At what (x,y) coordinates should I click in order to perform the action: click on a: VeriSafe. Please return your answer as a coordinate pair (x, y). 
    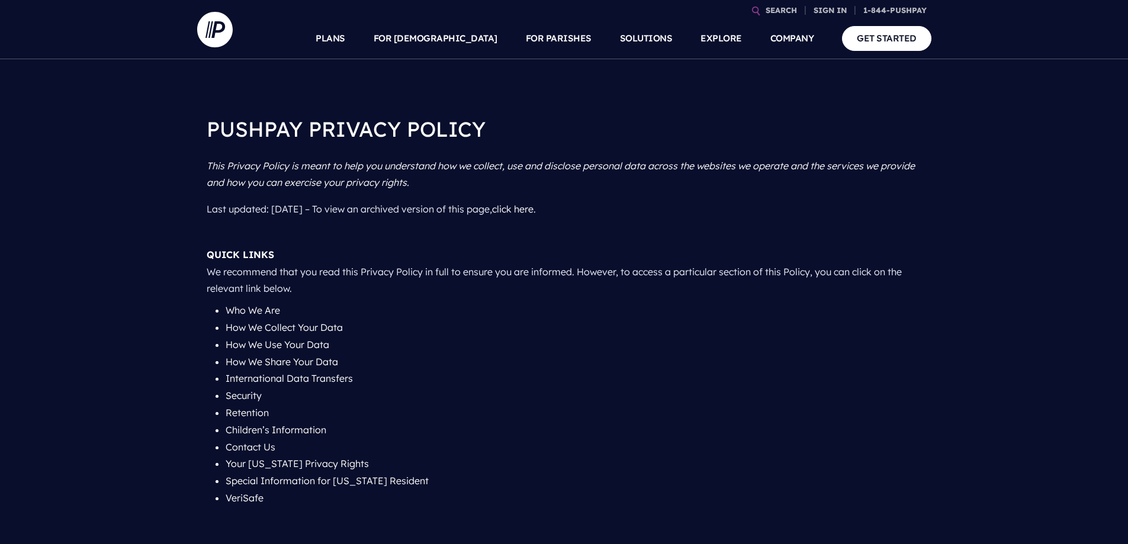
    Looking at the image, I should click on (245, 498).